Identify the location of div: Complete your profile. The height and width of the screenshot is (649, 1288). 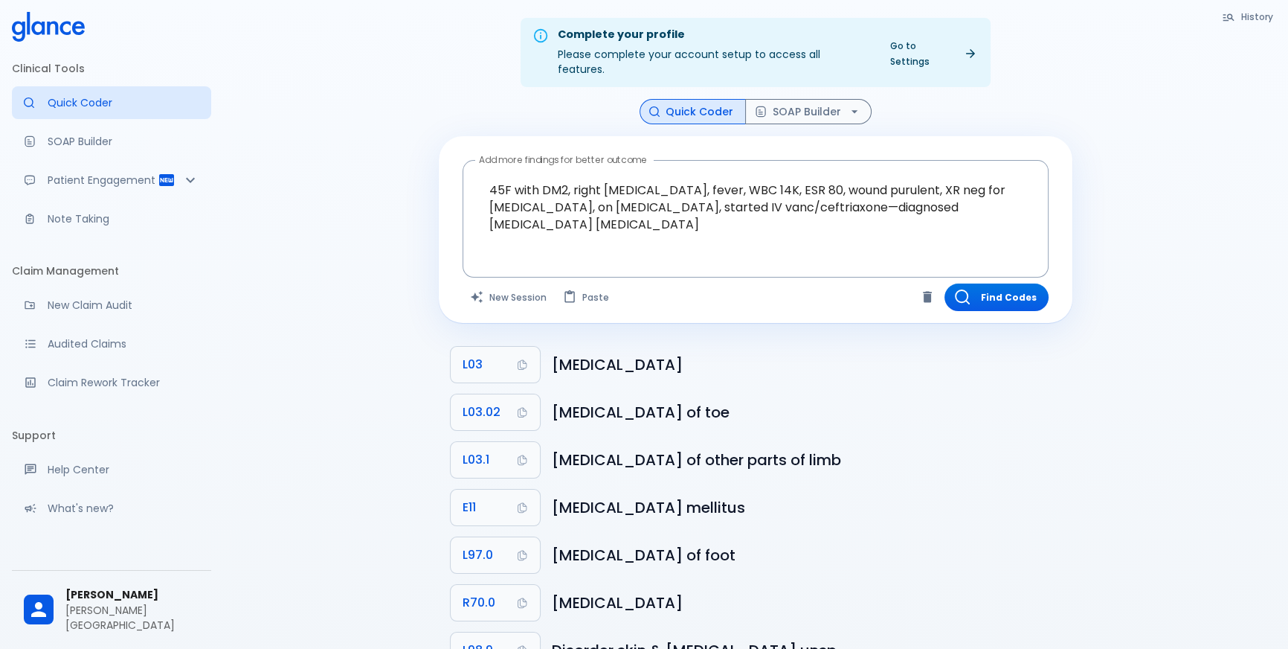
(713, 35).